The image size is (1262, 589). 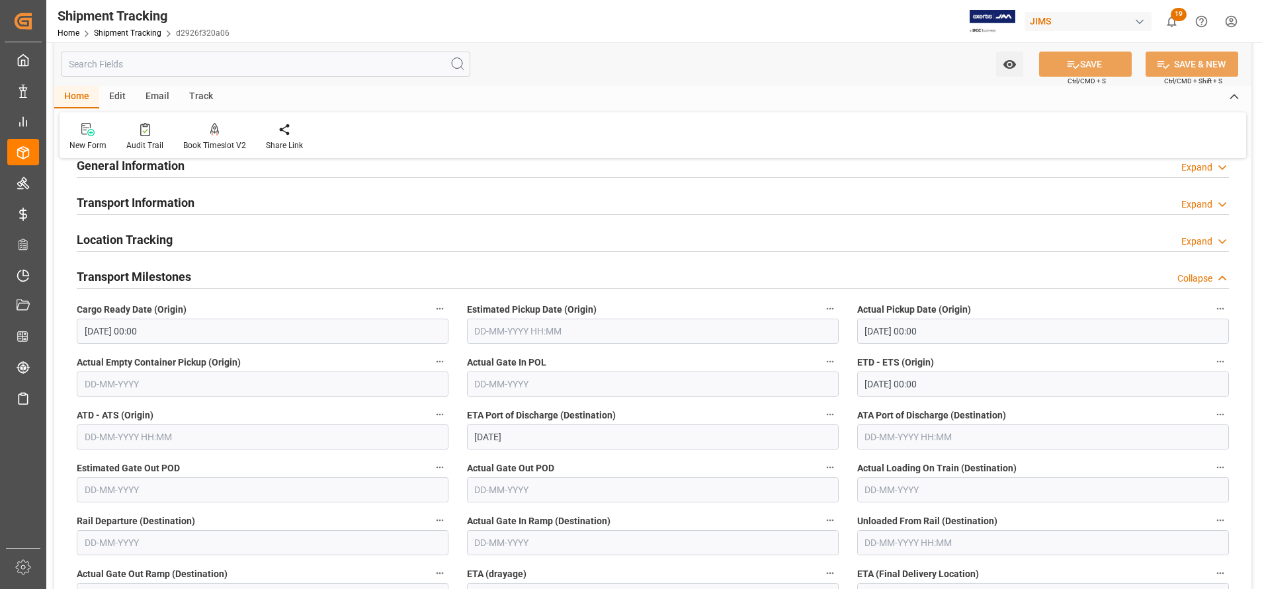 I want to click on div: Collapse, so click(x=1195, y=278).